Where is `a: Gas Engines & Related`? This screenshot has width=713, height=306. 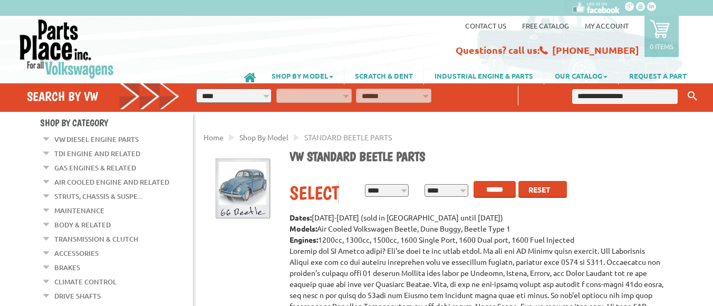 a: Gas Engines & Related is located at coordinates (95, 168).